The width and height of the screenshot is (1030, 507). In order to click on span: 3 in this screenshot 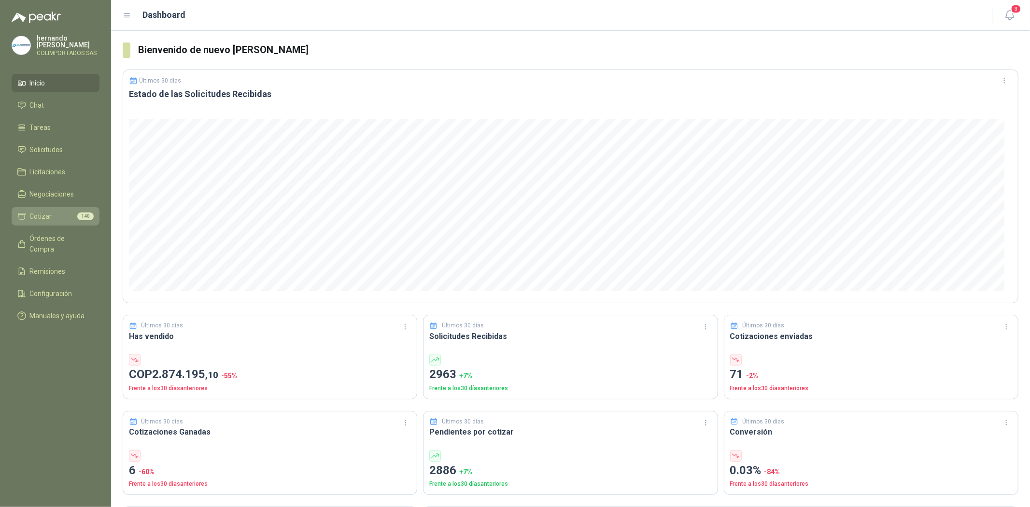, I will do `click(1016, 9)`.